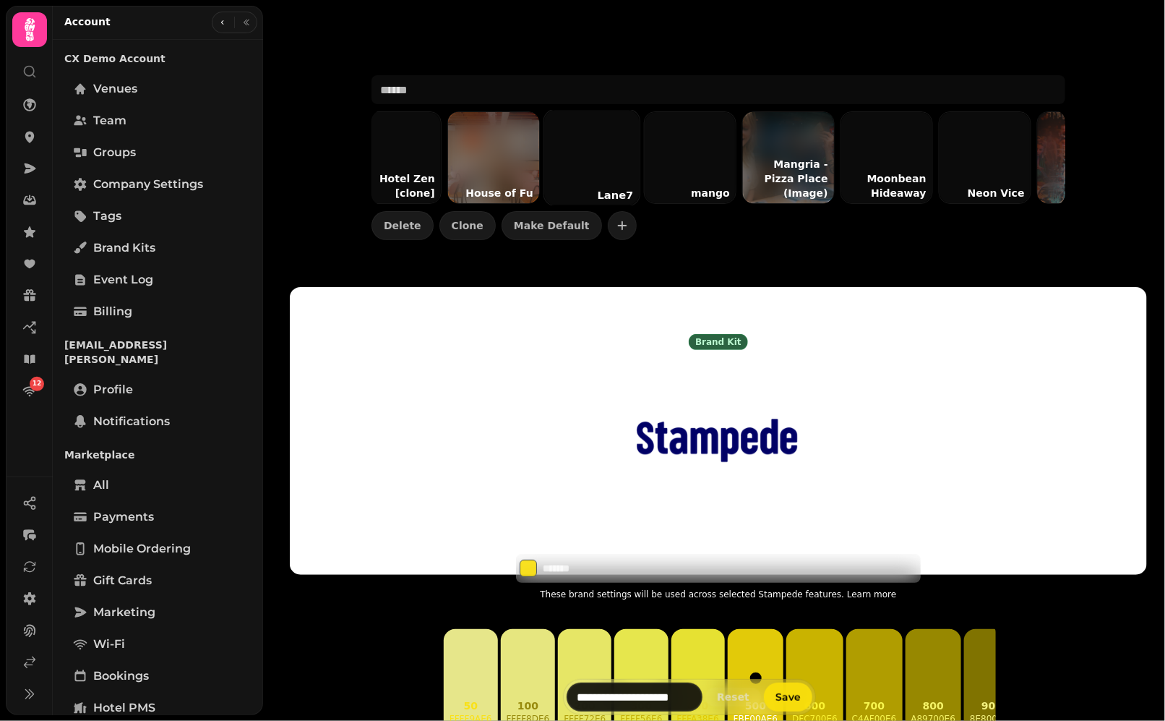 The image size is (1165, 721). I want to click on a: Sweet & Chilli, so click(1083, 158).